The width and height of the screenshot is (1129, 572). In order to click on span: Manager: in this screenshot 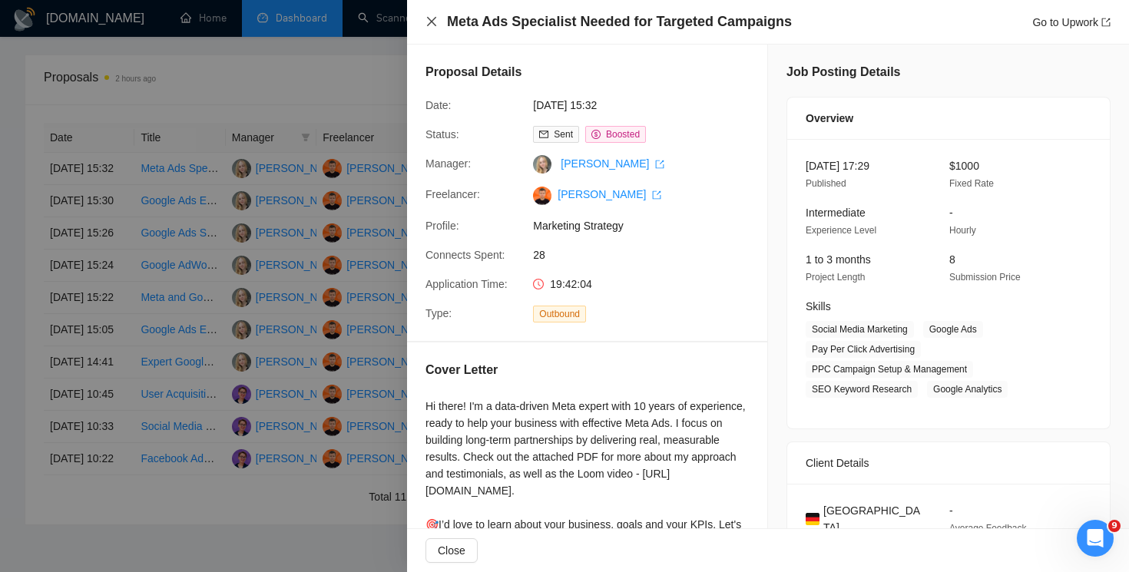, I will do `click(448, 164)`.